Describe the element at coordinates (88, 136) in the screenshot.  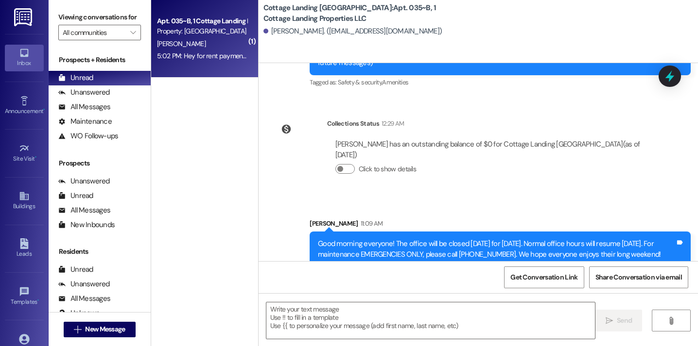
I see `div: WO Follow-ups` at that location.